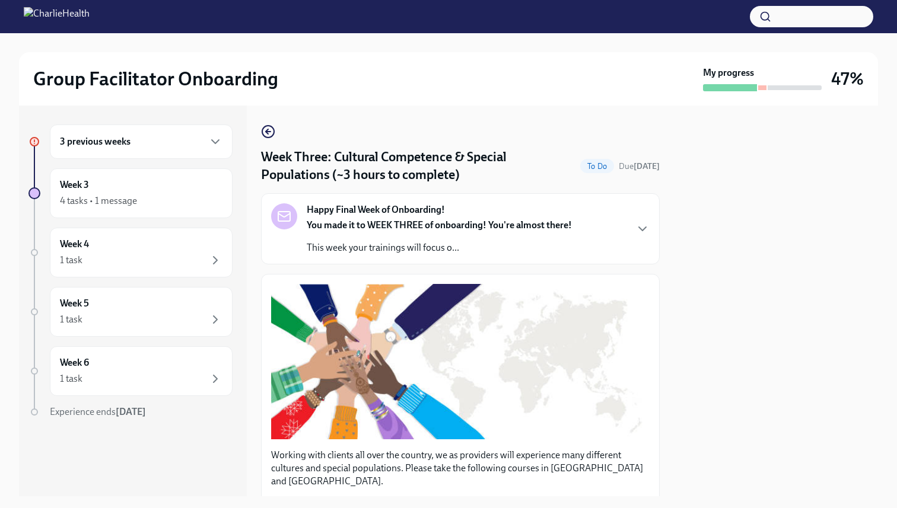 This screenshot has width=897, height=508. I want to click on h6: Week 6, so click(74, 363).